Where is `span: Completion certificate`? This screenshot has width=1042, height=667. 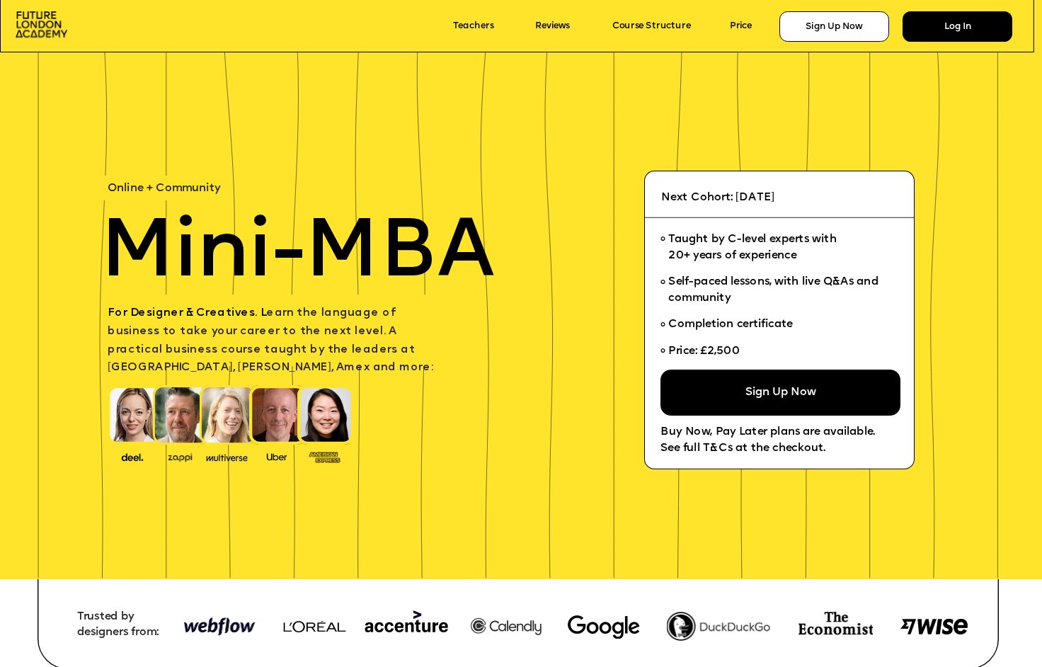 span: Completion certificate is located at coordinates (730, 324).